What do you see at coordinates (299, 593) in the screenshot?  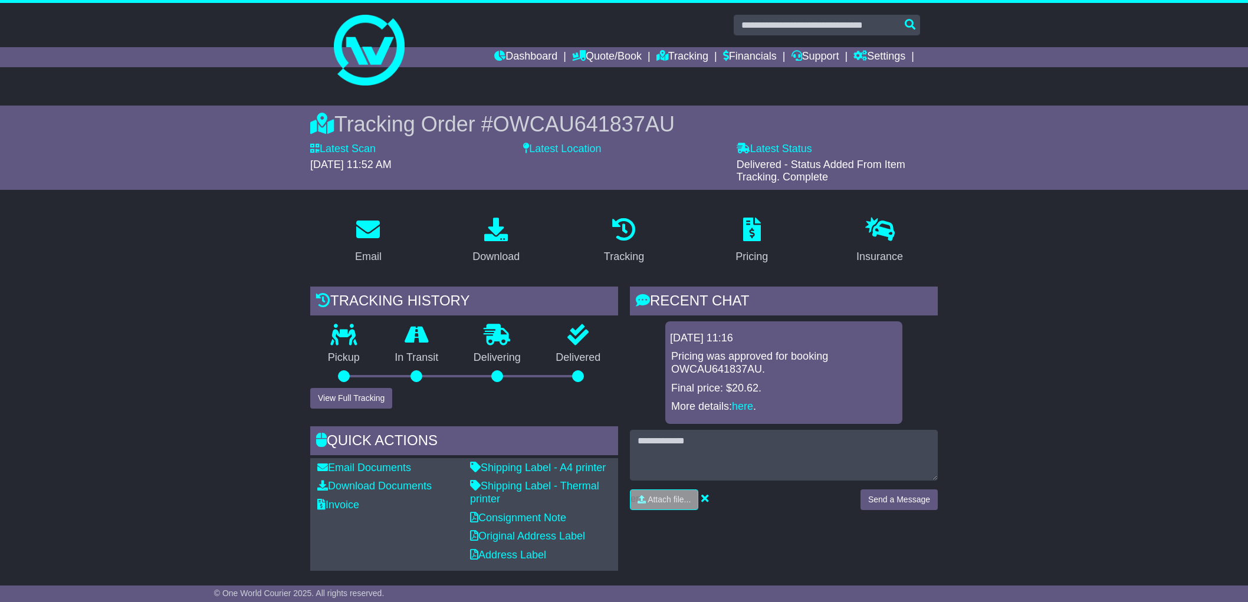 I see `span: © One World Courier 2025. All rights reserved.` at bounding box center [299, 593].